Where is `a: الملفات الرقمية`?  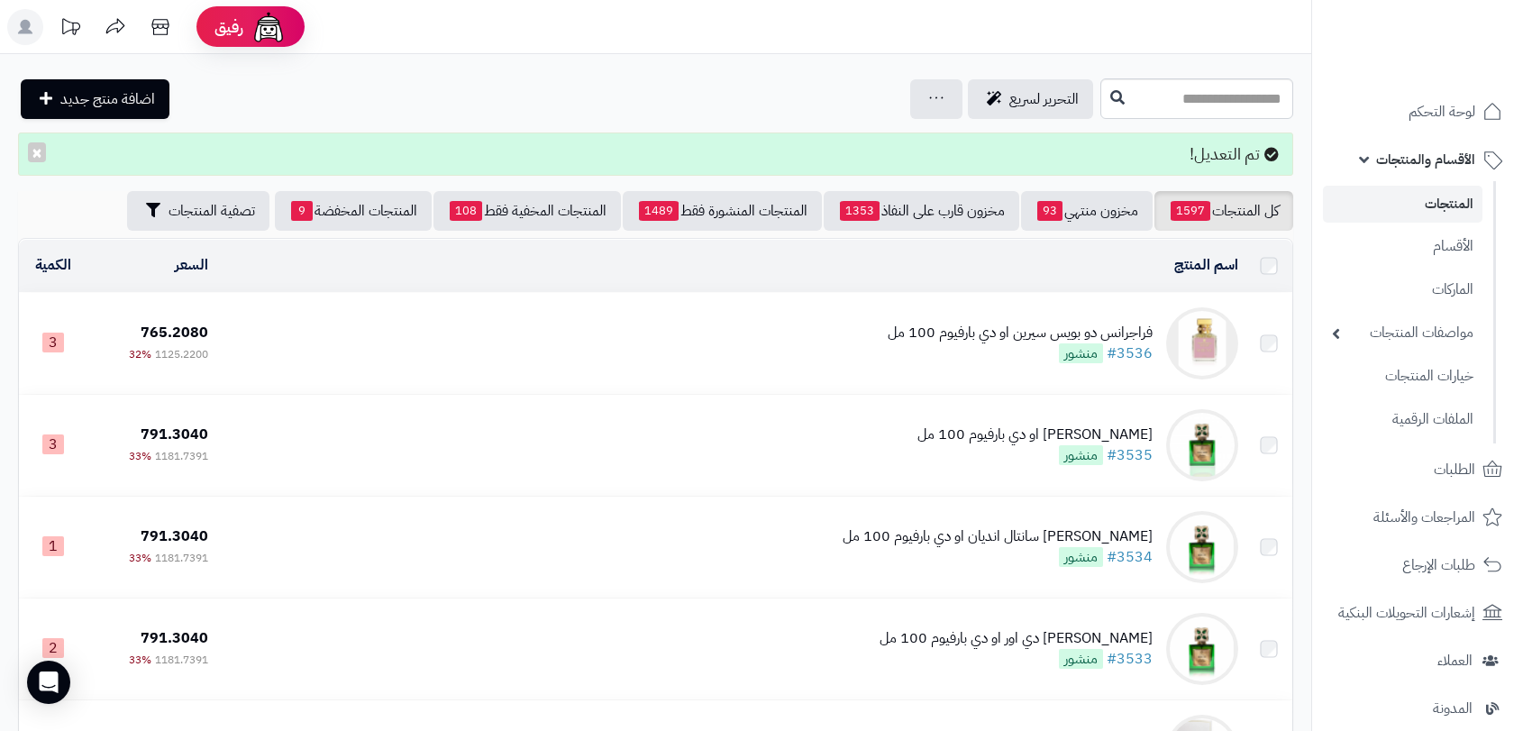 a: الملفات الرقمية is located at coordinates (1402, 419).